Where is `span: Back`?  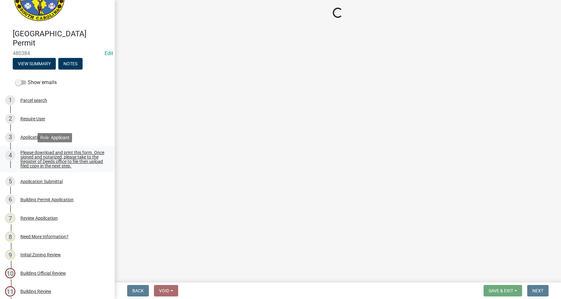 span: Back is located at coordinates (138, 291).